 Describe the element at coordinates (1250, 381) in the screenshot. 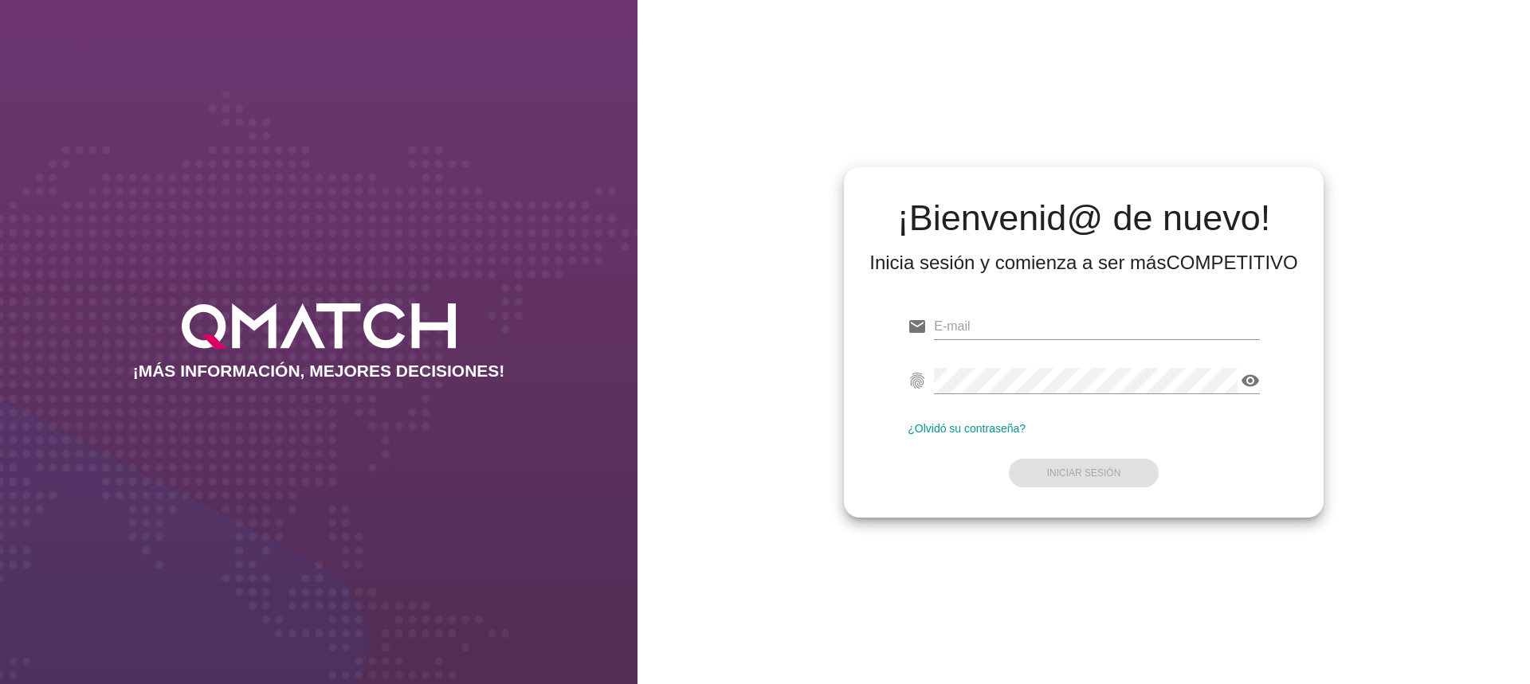

I see `i: visibility` at that location.